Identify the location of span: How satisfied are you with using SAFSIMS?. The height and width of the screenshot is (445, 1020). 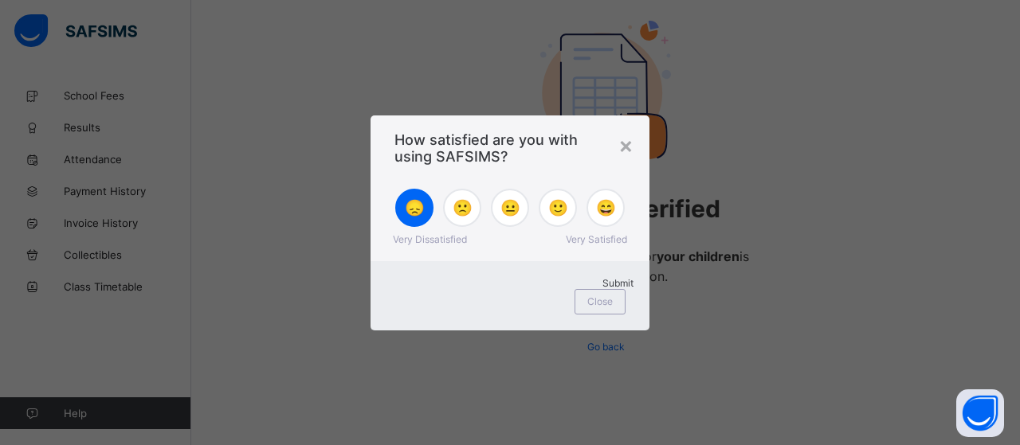
(510, 148).